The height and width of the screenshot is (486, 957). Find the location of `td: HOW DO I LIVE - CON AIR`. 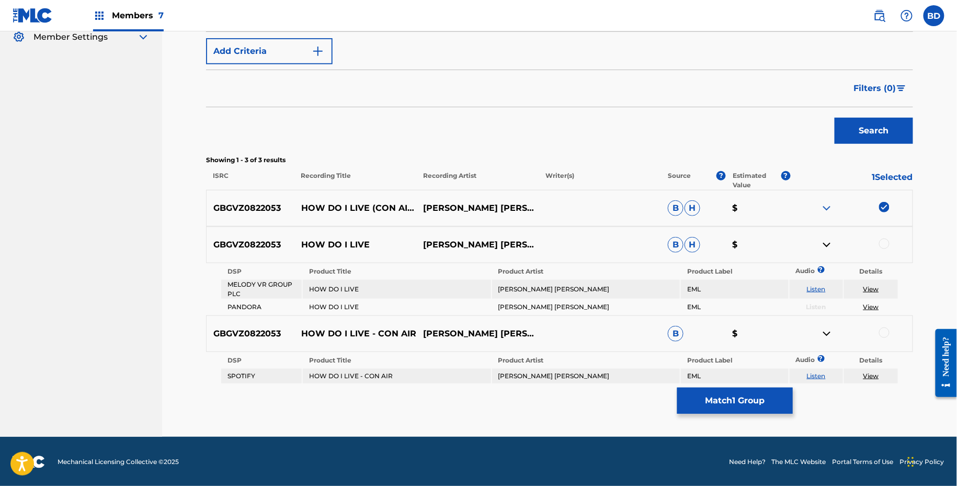

td: HOW DO I LIVE - CON AIR is located at coordinates (396, 376).